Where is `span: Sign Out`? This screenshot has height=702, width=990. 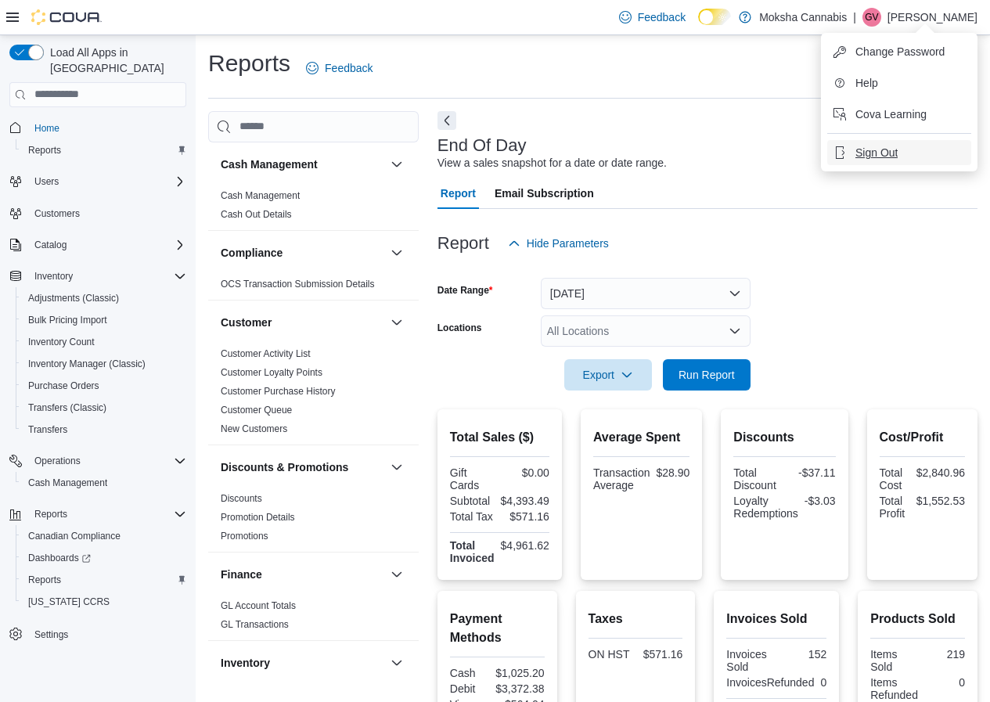
span: Sign Out is located at coordinates (876, 153).